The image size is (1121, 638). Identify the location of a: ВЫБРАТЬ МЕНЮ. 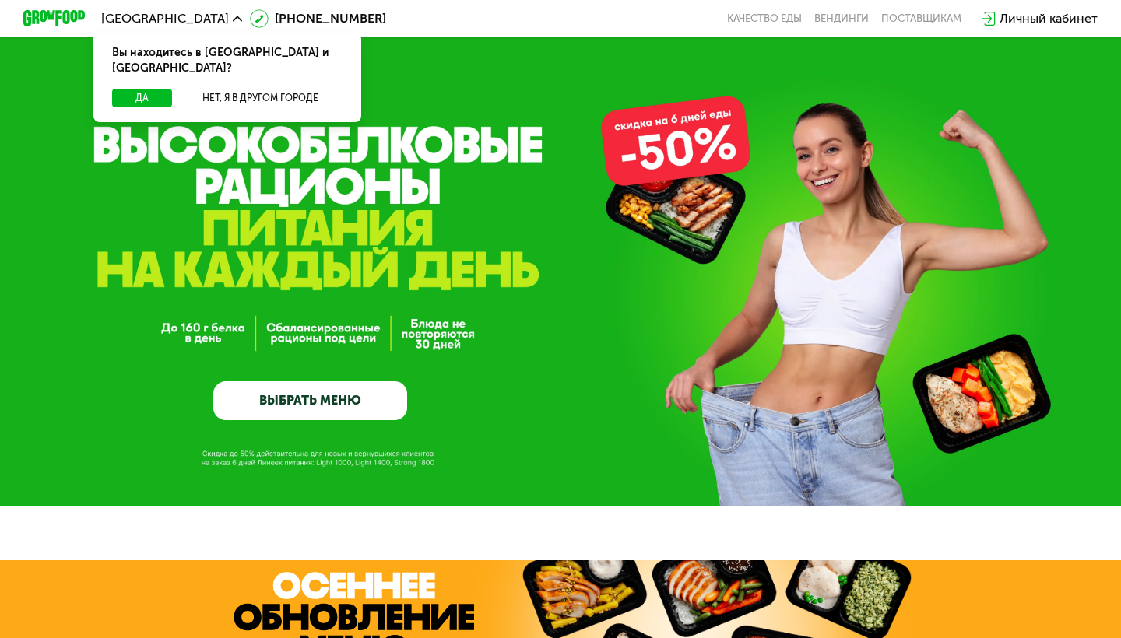
(310, 401).